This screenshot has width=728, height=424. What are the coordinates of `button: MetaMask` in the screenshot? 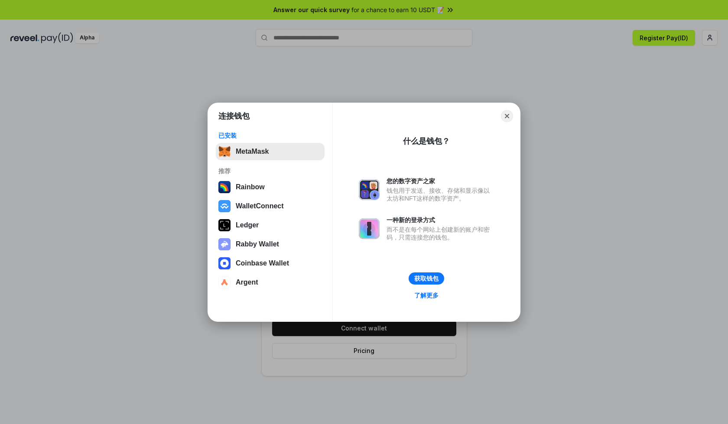 It's located at (270, 152).